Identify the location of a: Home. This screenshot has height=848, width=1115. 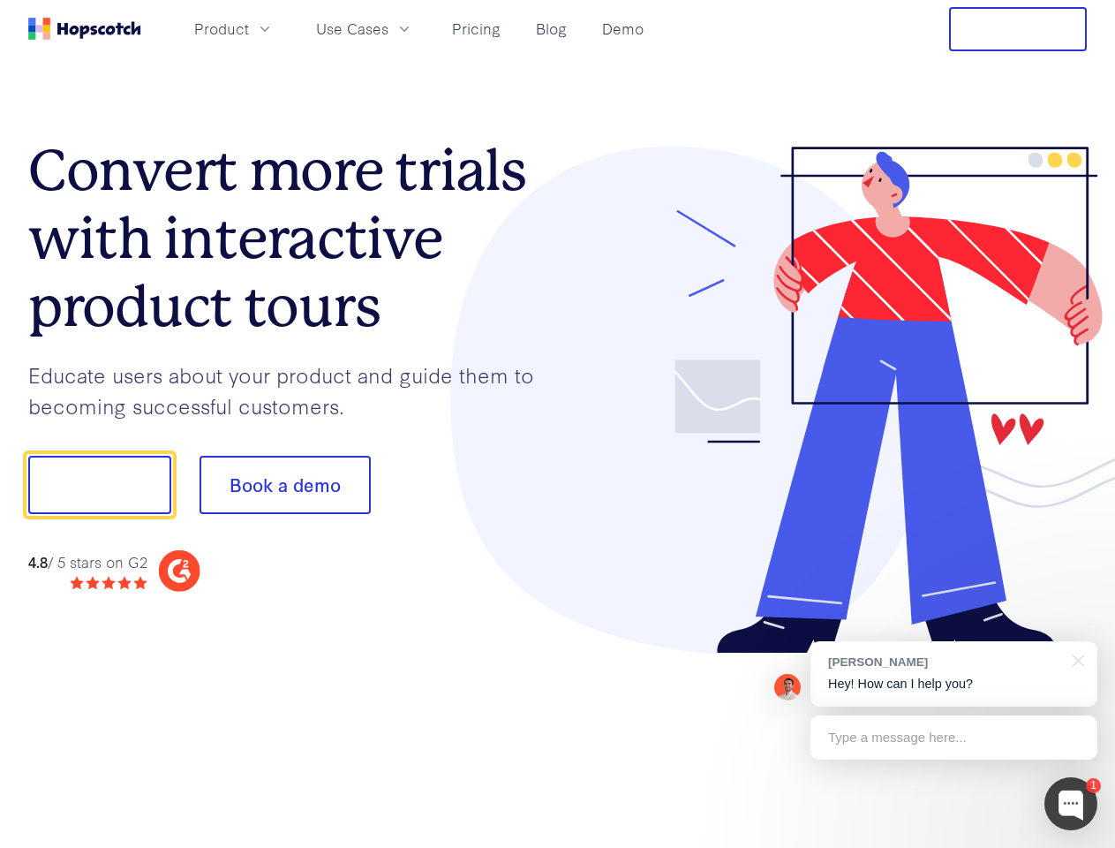
(85, 28).